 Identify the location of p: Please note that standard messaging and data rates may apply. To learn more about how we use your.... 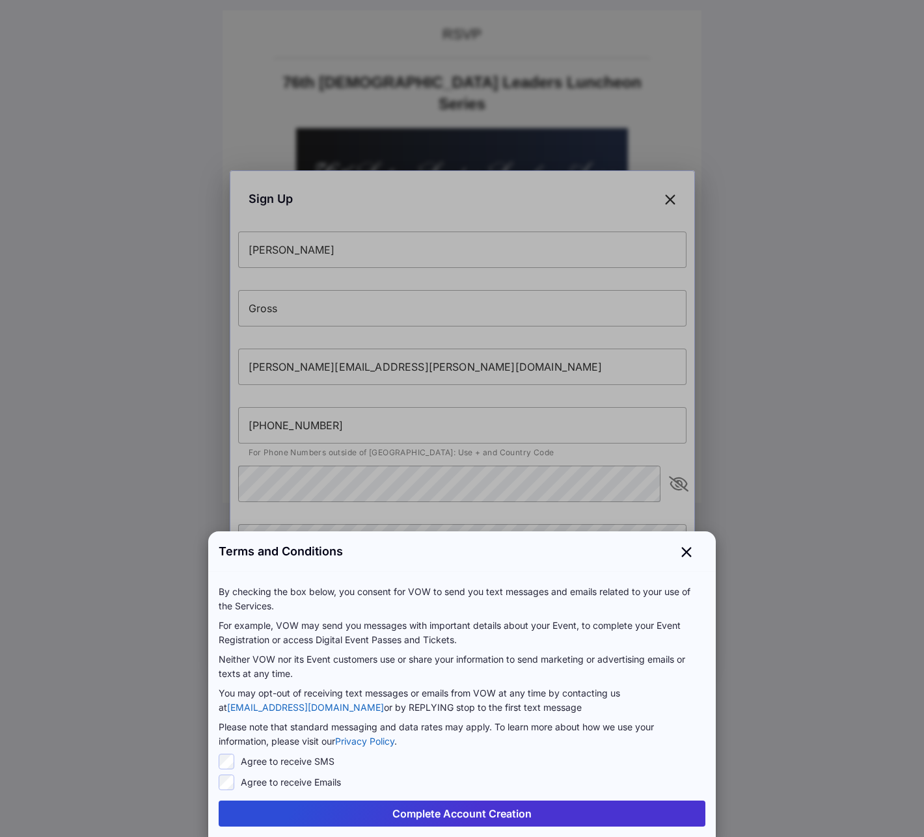
(462, 735).